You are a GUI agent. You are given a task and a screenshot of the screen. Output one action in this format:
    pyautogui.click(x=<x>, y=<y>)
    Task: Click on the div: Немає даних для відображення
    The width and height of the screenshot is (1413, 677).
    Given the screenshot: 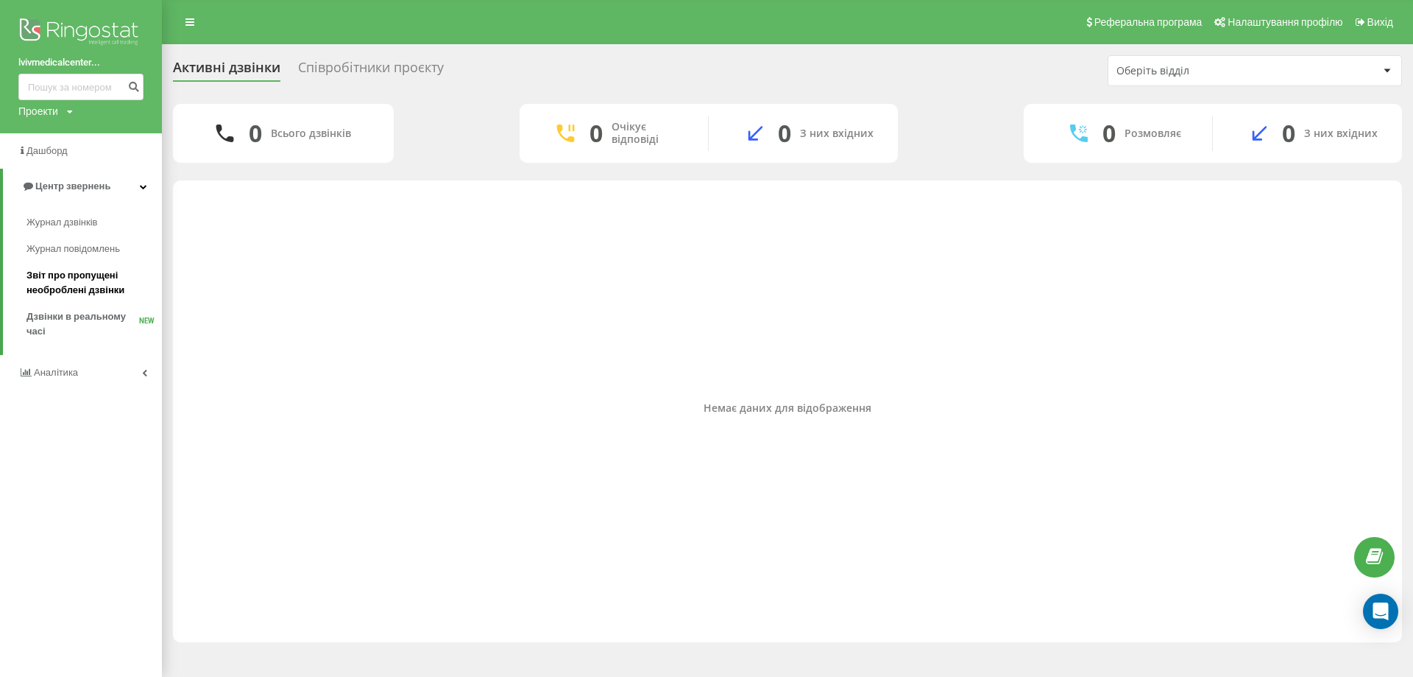 What is the action you would take?
    pyautogui.click(x=788, y=407)
    